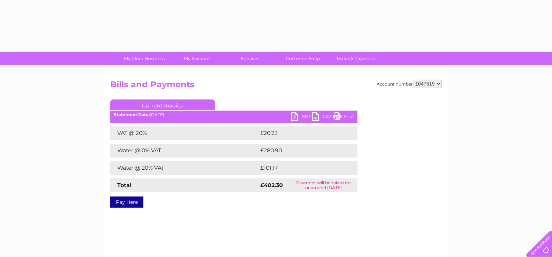  Describe the element at coordinates (124, 185) in the screenshot. I see `strong: Total` at that location.